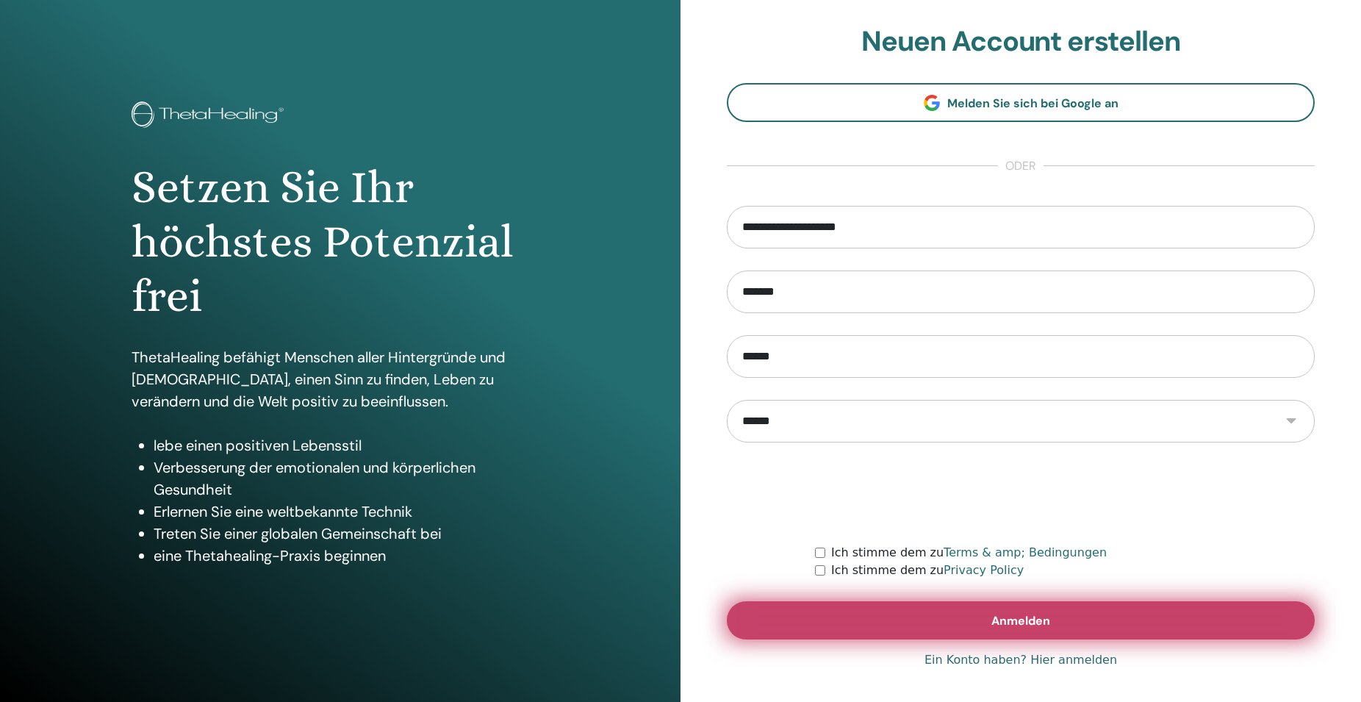 This screenshot has height=702, width=1361. Describe the element at coordinates (351, 556) in the screenshot. I see `li: eine Thetahealing-Praxis beginnen` at that location.